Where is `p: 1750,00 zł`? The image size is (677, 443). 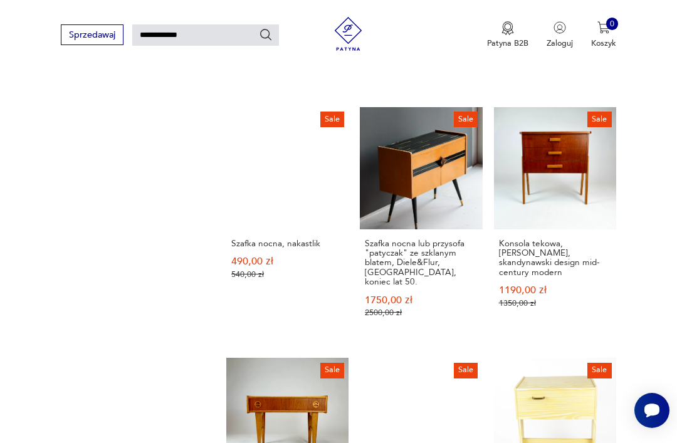 p: 1750,00 zł is located at coordinates (421, 300).